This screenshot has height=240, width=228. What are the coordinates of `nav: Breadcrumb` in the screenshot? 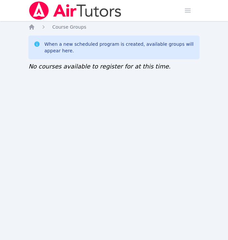 It's located at (114, 27).